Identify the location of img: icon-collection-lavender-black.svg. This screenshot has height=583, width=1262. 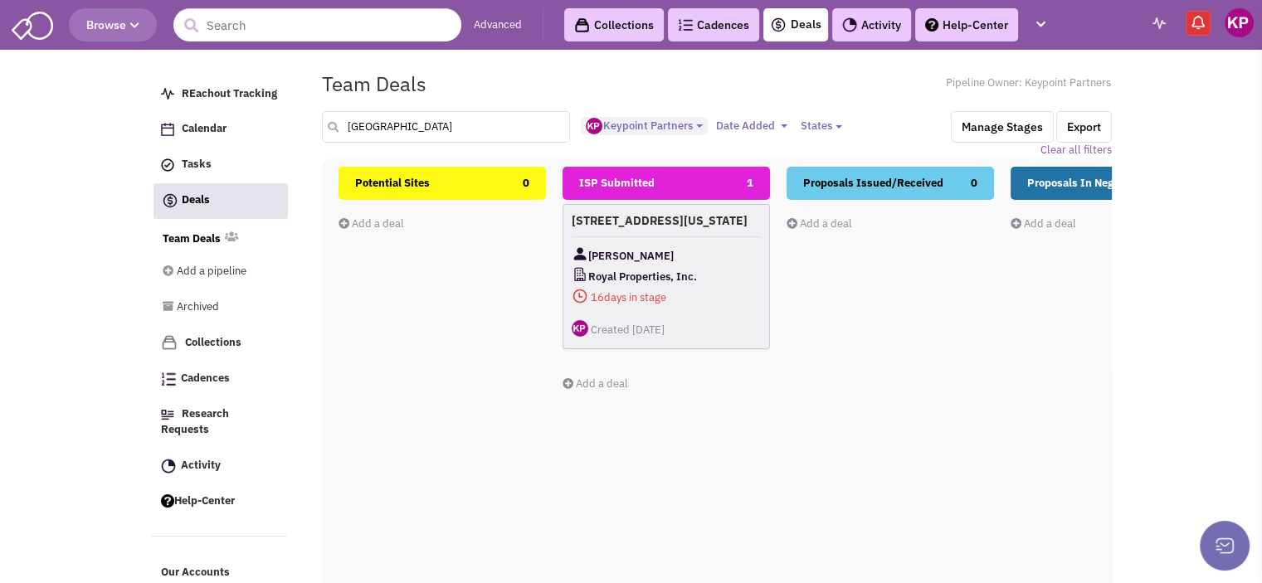
(581, 25).